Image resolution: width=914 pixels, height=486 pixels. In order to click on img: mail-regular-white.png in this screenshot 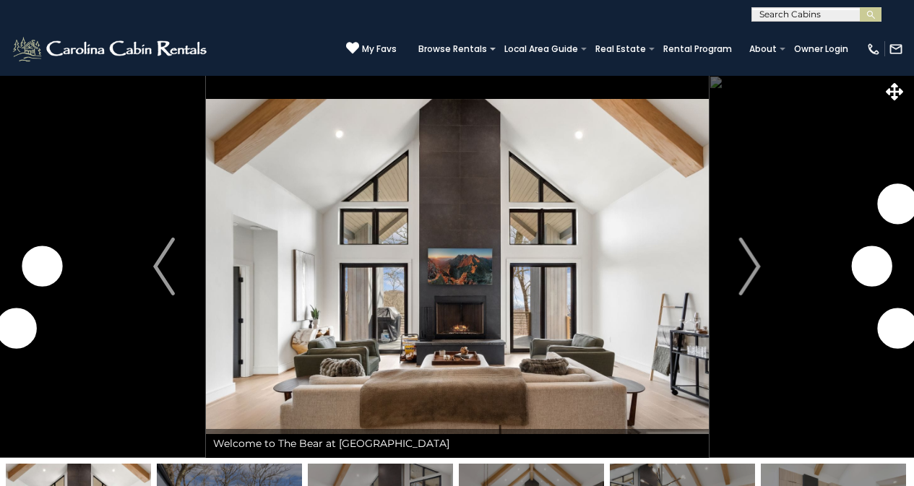, I will do `click(896, 49)`.